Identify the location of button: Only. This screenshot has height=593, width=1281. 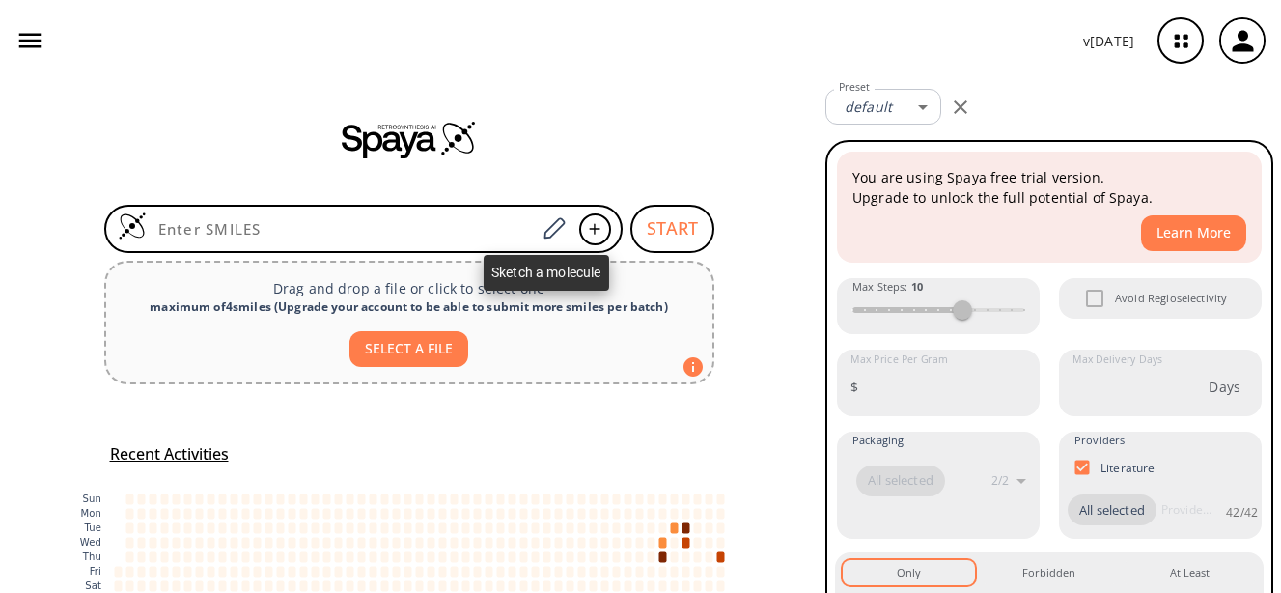
(908, 572).